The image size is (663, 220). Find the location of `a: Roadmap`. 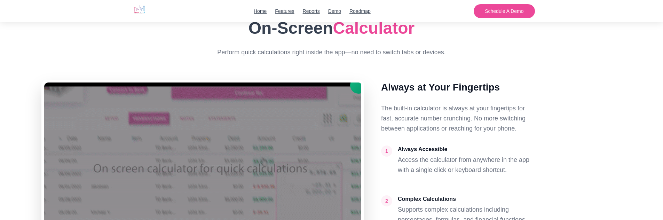

a: Roadmap is located at coordinates (360, 11).